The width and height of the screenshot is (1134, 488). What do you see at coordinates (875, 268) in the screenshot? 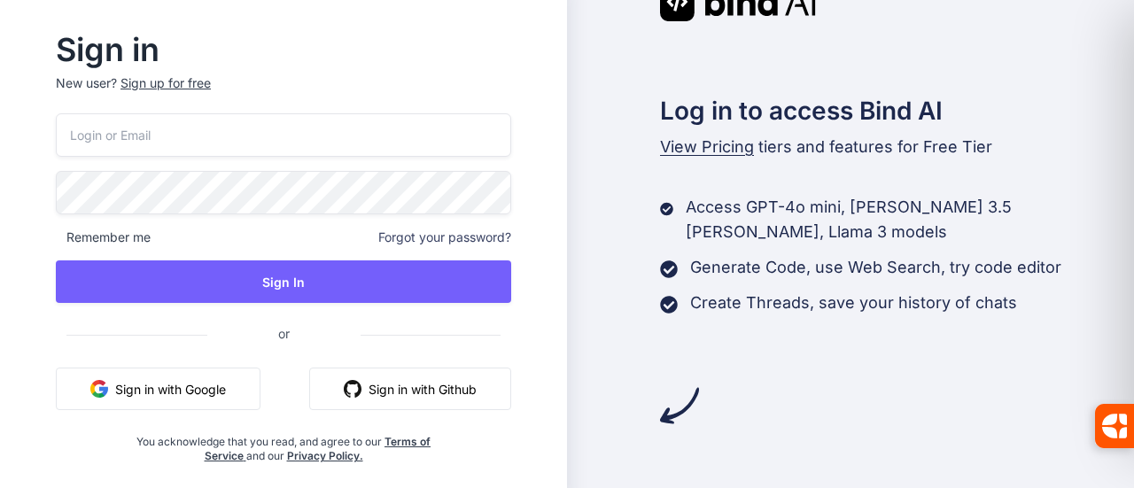
I see `p: Generate Code, use Web Search, try code editor` at bounding box center [875, 268].